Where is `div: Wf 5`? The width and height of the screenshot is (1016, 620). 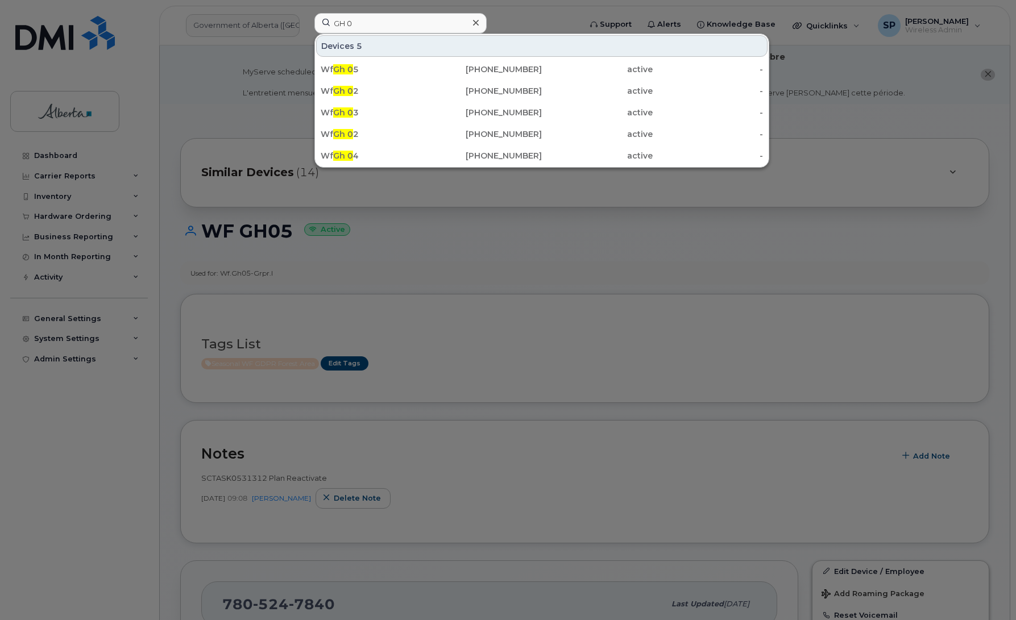
div: Wf 5 is located at coordinates (376, 69).